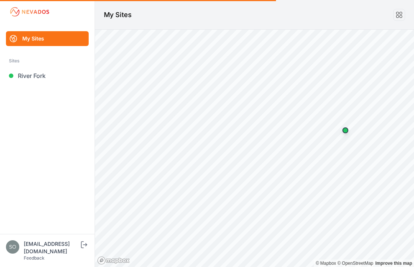 This screenshot has width=414, height=267. Describe the element at coordinates (30, 12) in the screenshot. I see `img: Nevados` at that location.